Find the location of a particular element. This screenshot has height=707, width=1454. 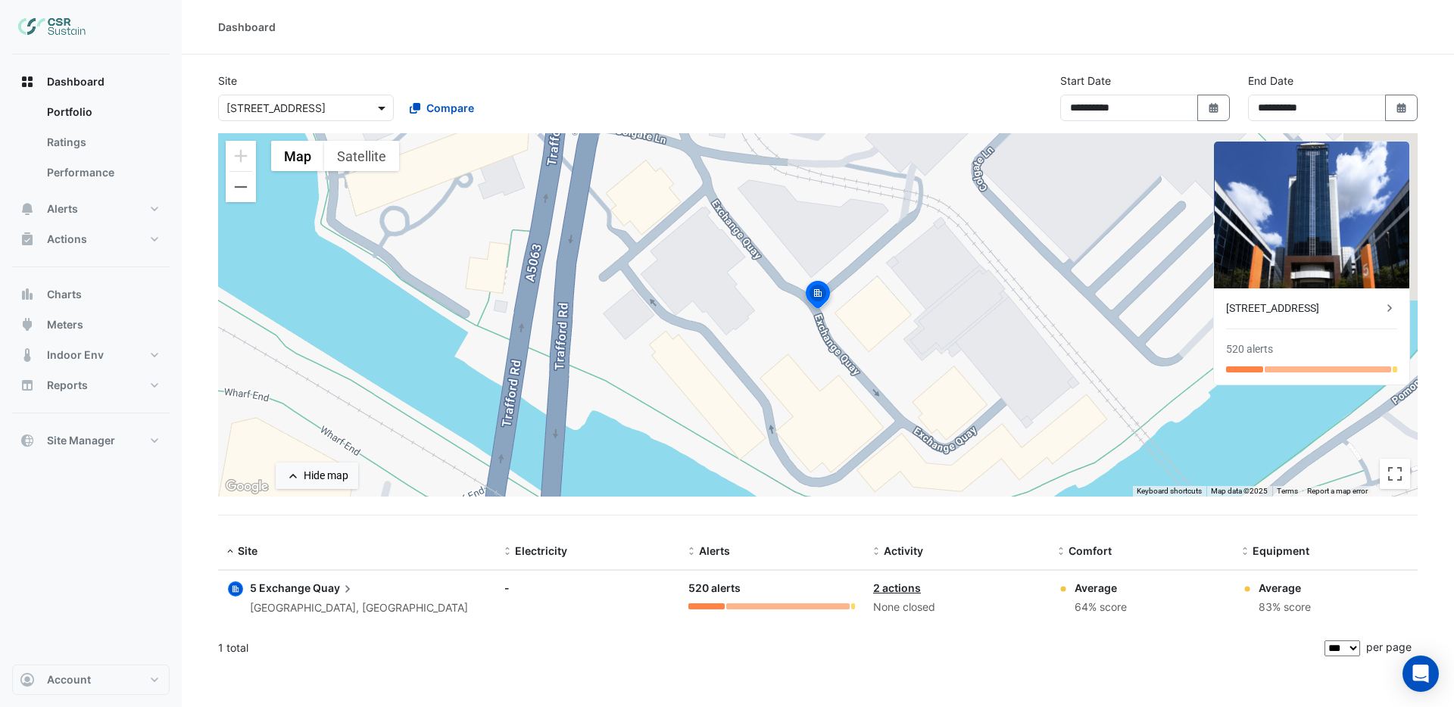

button: Reports is located at coordinates (91, 385).